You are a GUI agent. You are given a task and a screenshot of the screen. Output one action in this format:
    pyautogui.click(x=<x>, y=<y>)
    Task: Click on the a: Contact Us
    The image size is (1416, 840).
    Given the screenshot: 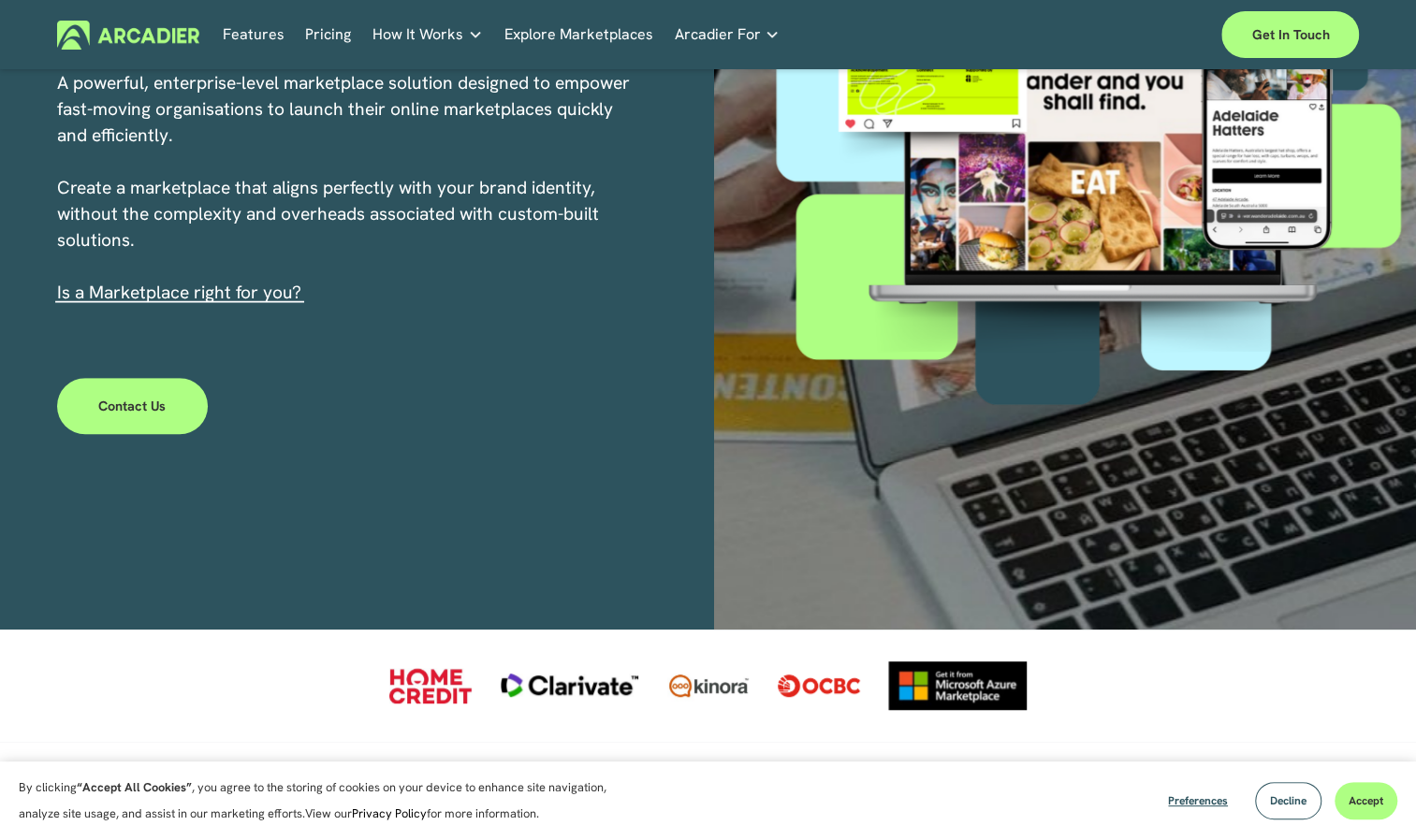 What is the action you would take?
    pyautogui.click(x=133, y=406)
    